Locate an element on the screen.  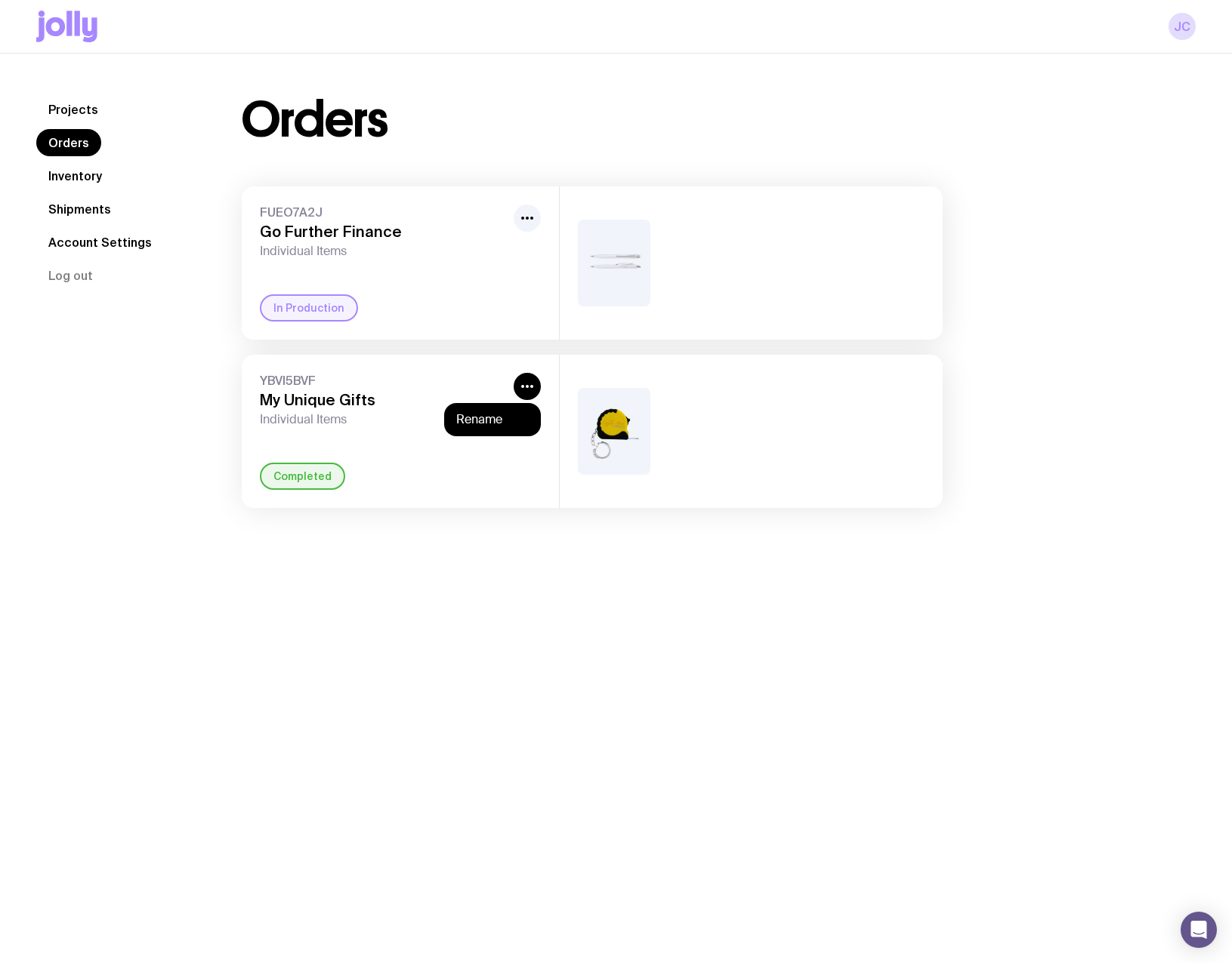
a: Inventory is located at coordinates (75, 176).